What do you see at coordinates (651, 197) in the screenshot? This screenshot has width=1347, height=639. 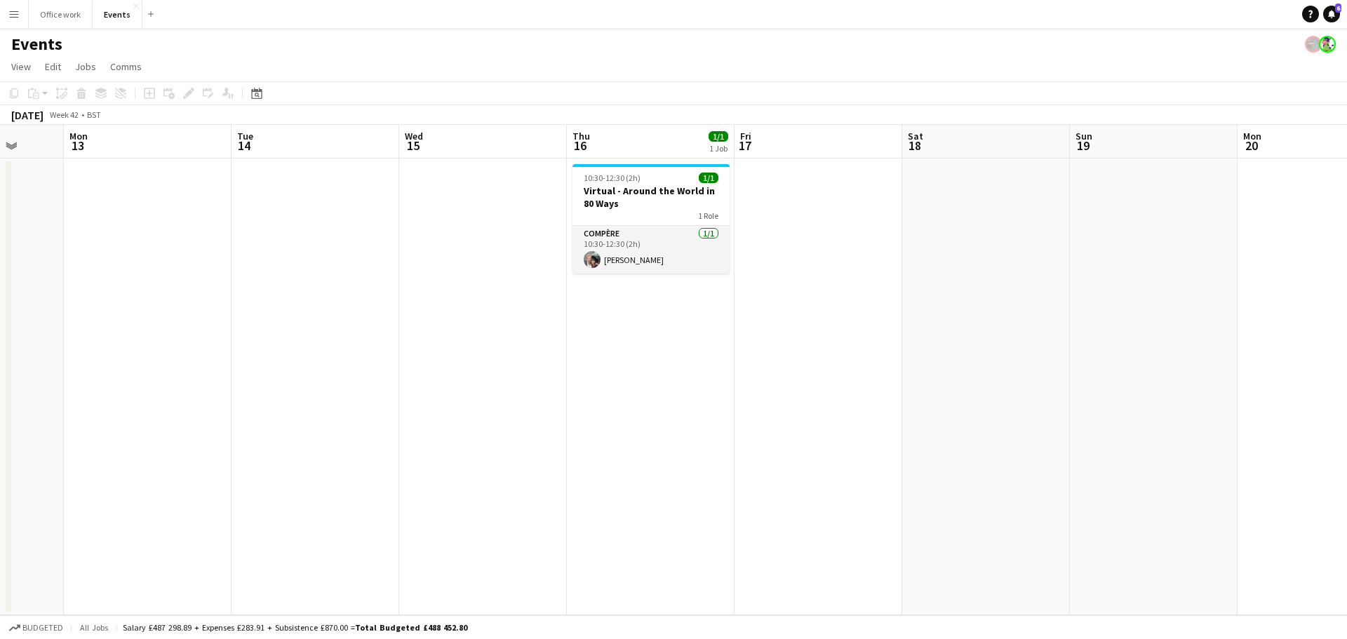 I see `h3: Virtual - Around the World in 80 Ways` at bounding box center [651, 197].